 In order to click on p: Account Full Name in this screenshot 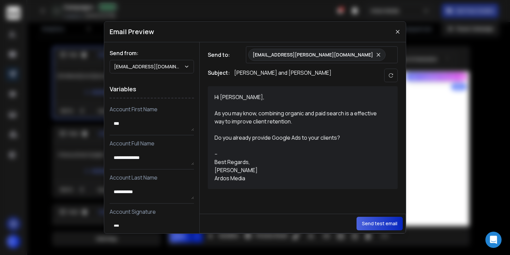, I will do `click(152, 143)`.